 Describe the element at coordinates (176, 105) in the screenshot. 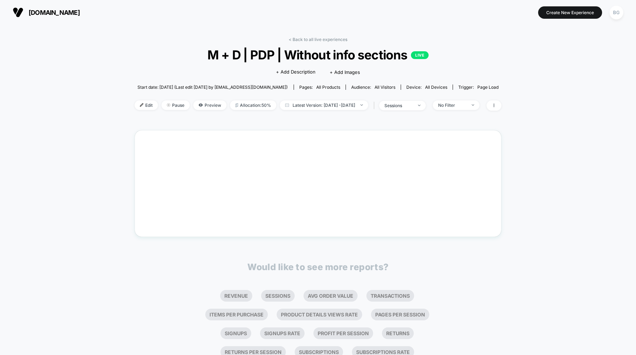

I see `span: Pause` at that location.